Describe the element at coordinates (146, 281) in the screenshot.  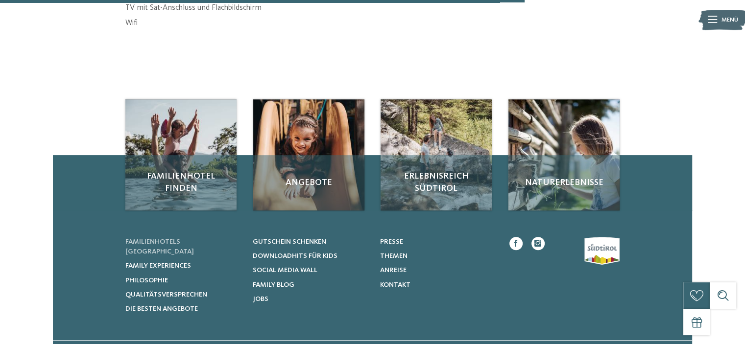
I see `span: Philosophie` at that location.